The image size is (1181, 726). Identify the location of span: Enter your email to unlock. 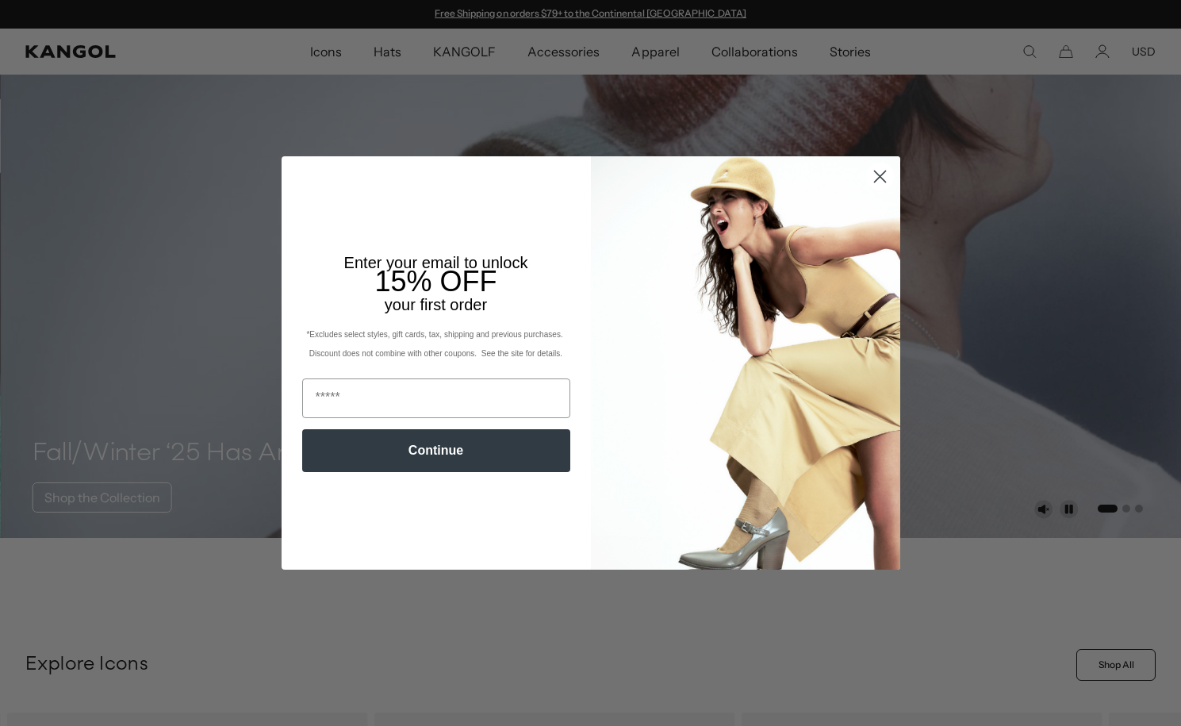
(436, 263).